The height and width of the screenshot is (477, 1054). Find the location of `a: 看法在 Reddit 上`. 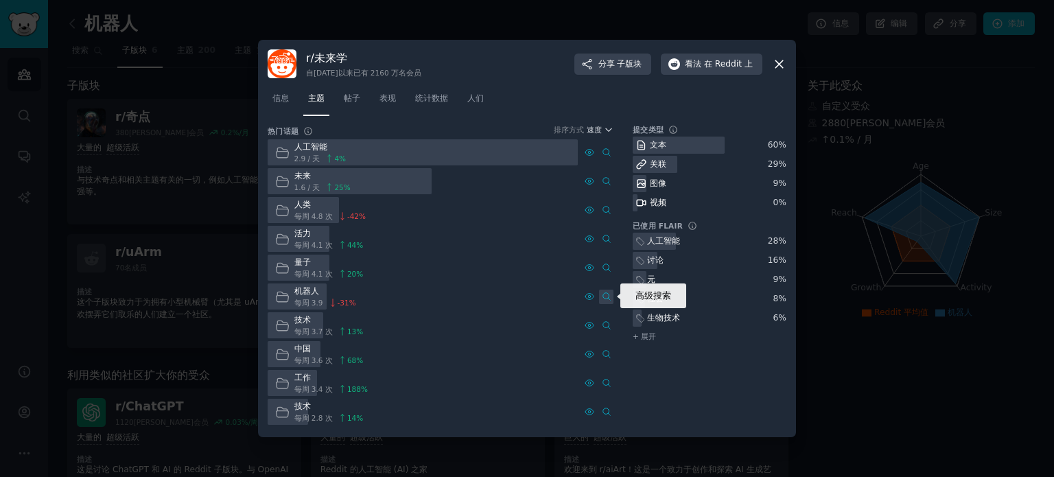

a: 看法在 Reddit 上 is located at coordinates (712, 65).